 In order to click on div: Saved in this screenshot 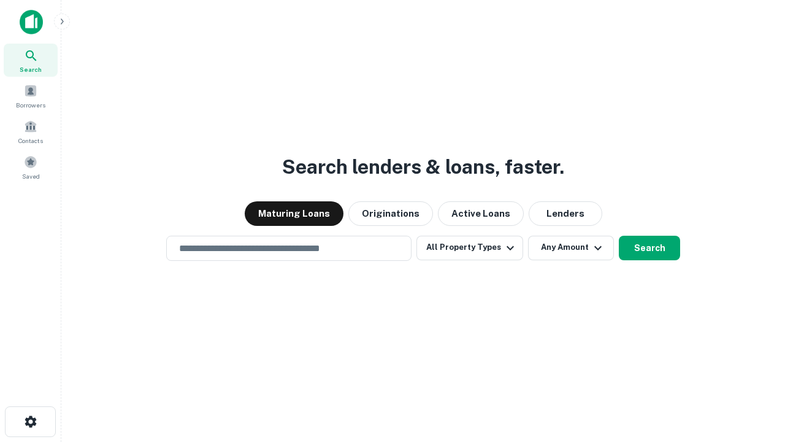, I will do `click(31, 167)`.